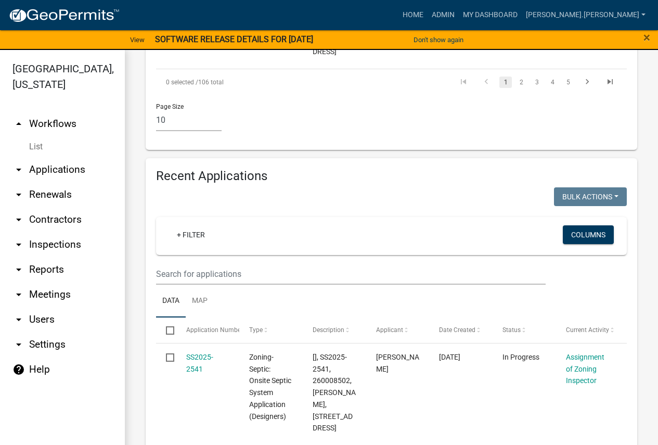 The height and width of the screenshot is (445, 658). I want to click on a: SS2025-2541, so click(200, 362).